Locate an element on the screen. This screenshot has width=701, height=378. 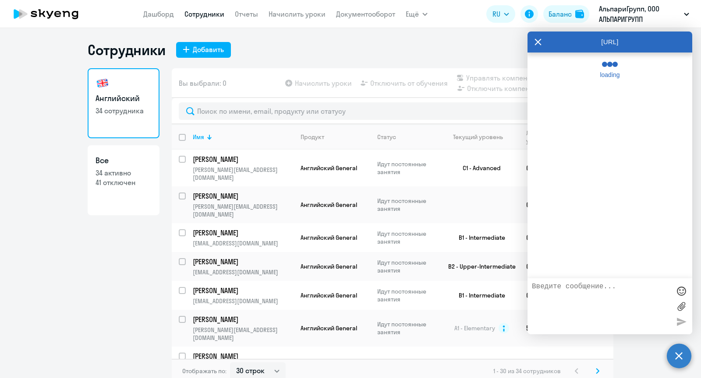
button: АльпариГрупп, ООО АЛЬПАРИГРУПП is located at coordinates (644, 14).